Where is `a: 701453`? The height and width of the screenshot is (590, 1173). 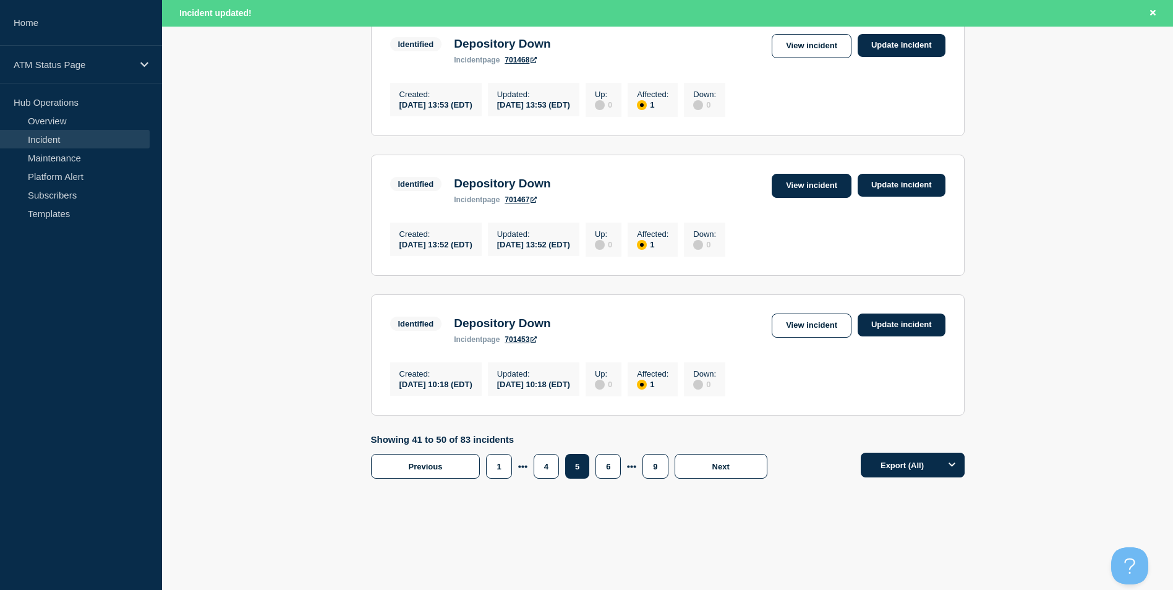
a: 701453 is located at coordinates (521, 339).